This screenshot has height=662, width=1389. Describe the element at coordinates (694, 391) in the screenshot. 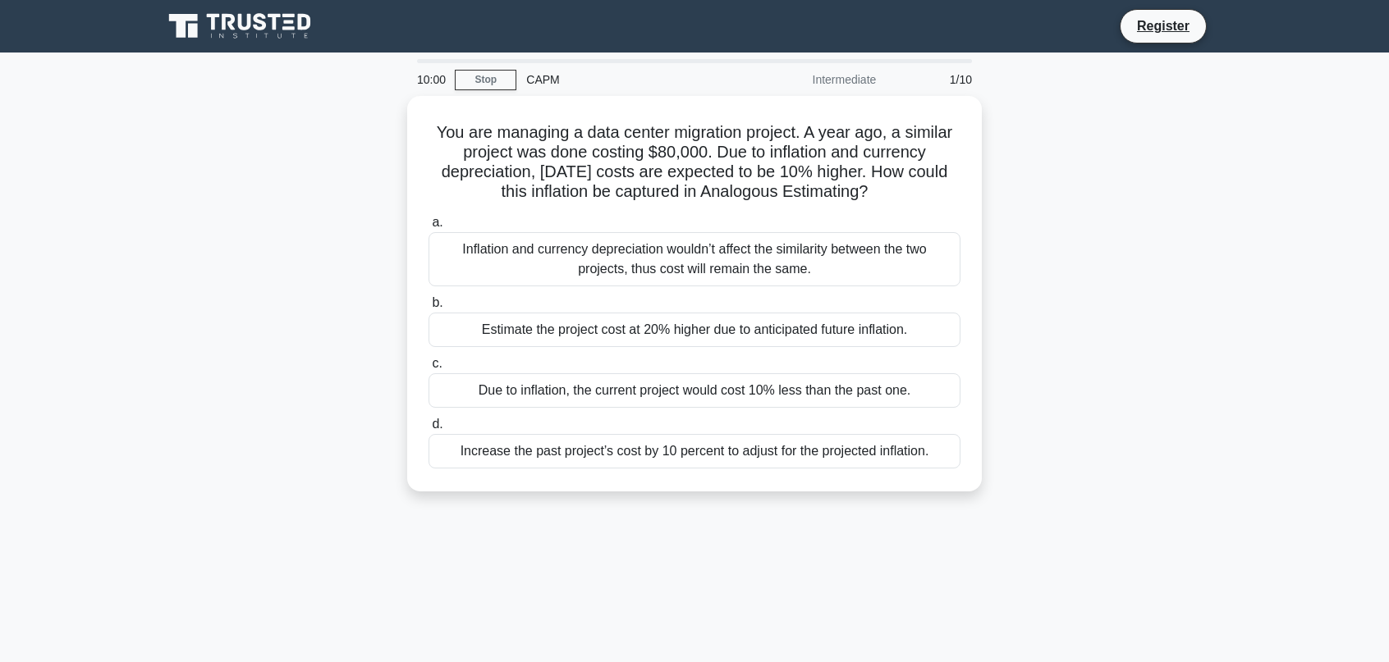

I see `div: Due to inflation, the current project would cost 10% less than the past one.` at that location.